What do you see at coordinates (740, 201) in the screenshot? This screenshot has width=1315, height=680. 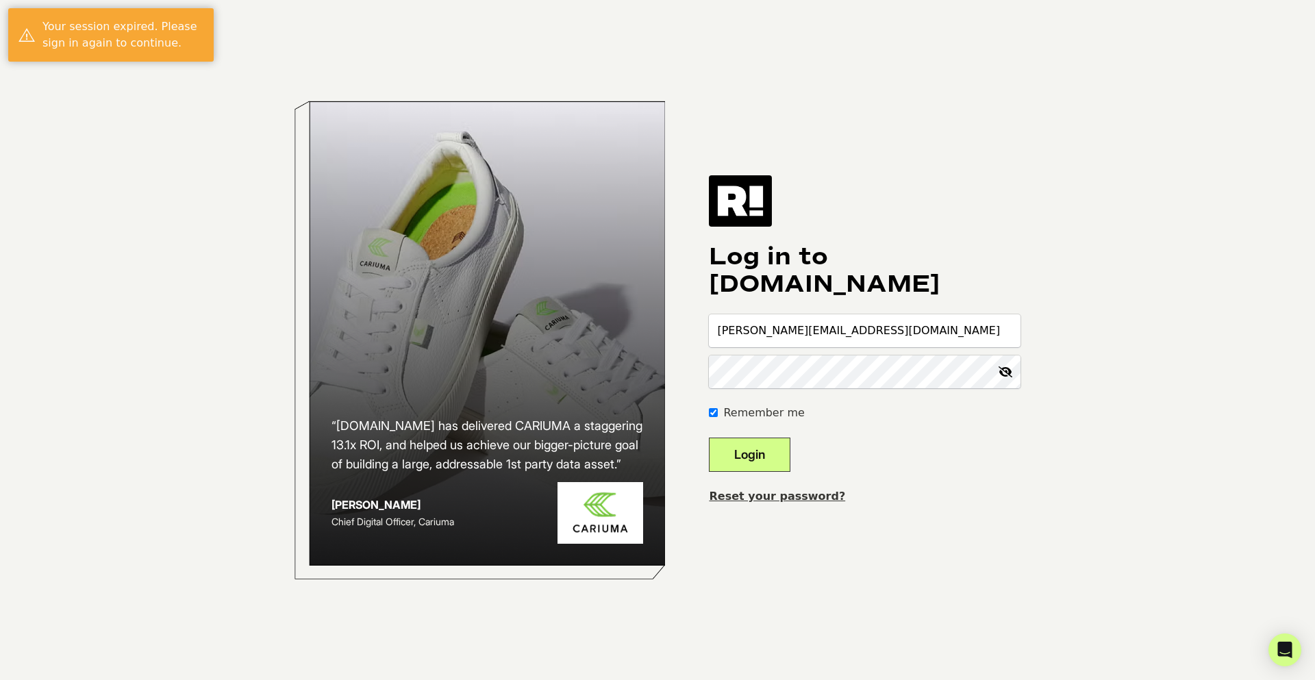 I see `img: Retention.com` at bounding box center [740, 201].